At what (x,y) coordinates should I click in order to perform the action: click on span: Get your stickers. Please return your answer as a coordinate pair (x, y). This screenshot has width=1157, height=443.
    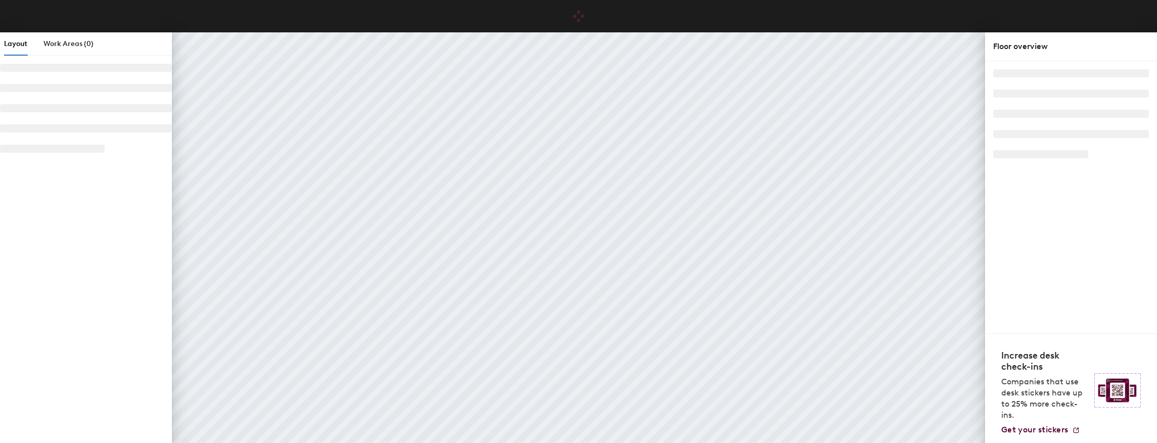
    Looking at the image, I should click on (1035, 429).